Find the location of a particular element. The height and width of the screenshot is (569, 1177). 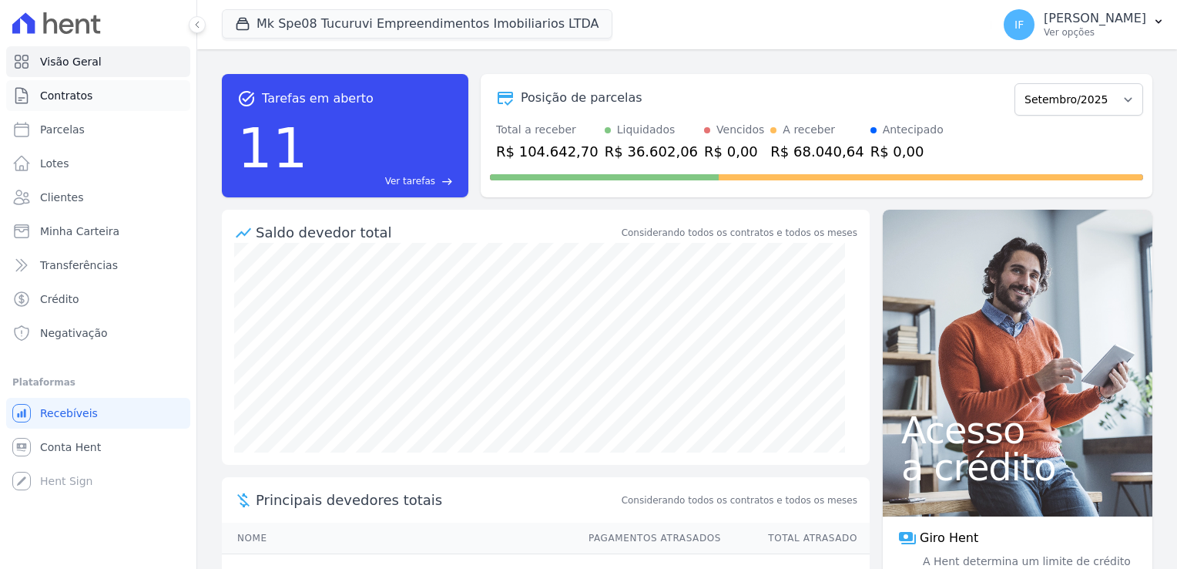

span: Considerando todos os contratos e todos os meses is located at coordinates (740, 500).